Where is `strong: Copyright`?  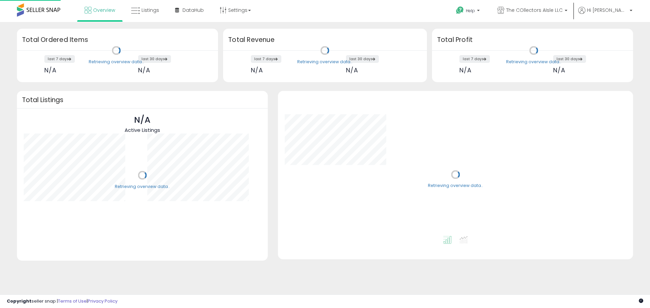 strong: Copyright is located at coordinates (19, 301).